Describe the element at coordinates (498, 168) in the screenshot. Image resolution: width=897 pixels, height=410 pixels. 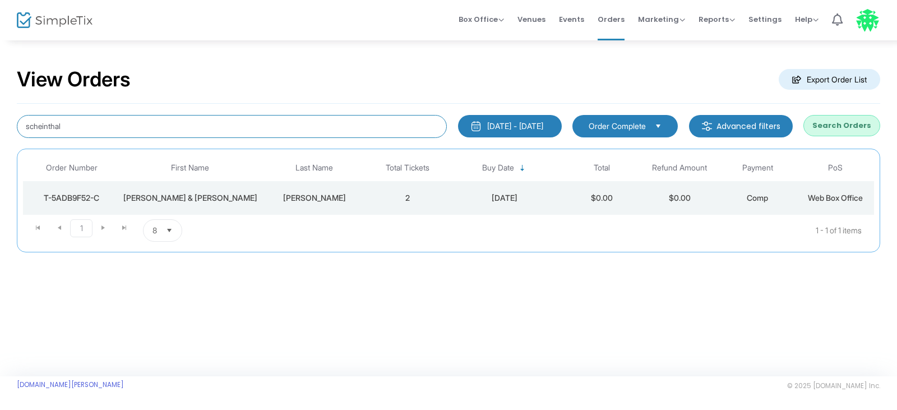
I see `span: Buy Date` at that location.